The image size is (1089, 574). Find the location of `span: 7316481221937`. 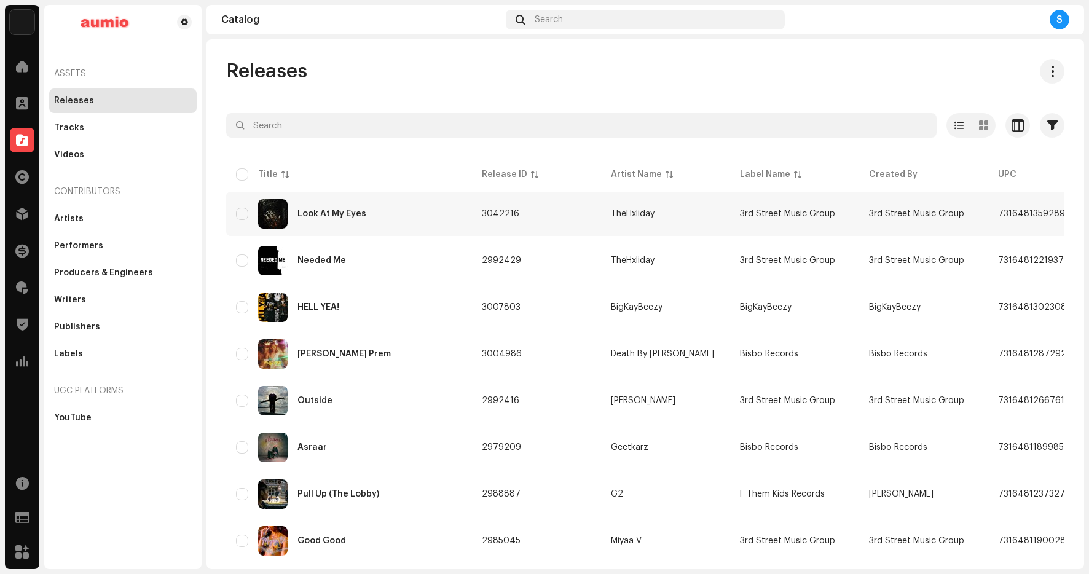

span: 7316481221937 is located at coordinates (1030, 261).